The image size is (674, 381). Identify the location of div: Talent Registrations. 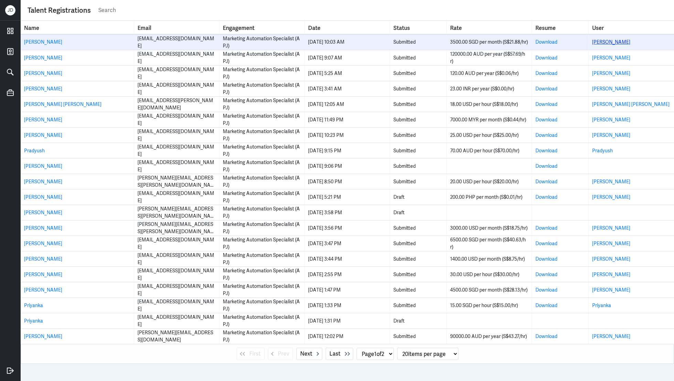
(59, 10).